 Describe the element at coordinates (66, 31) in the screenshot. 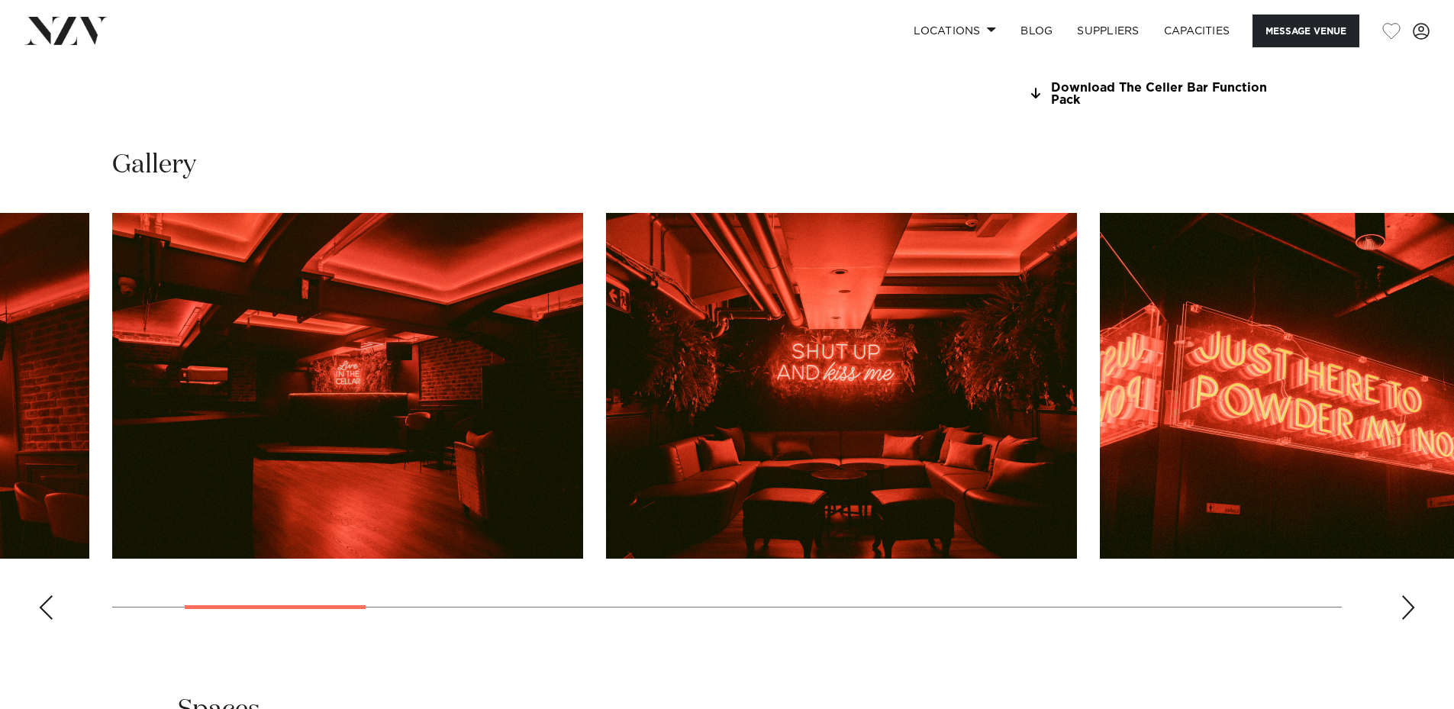

I see `img: nzv-logo.png` at that location.